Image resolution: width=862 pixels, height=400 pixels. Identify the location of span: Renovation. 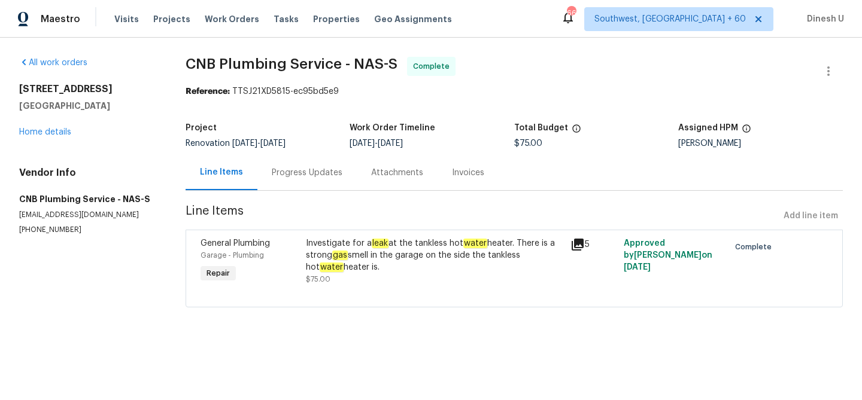
(235, 144).